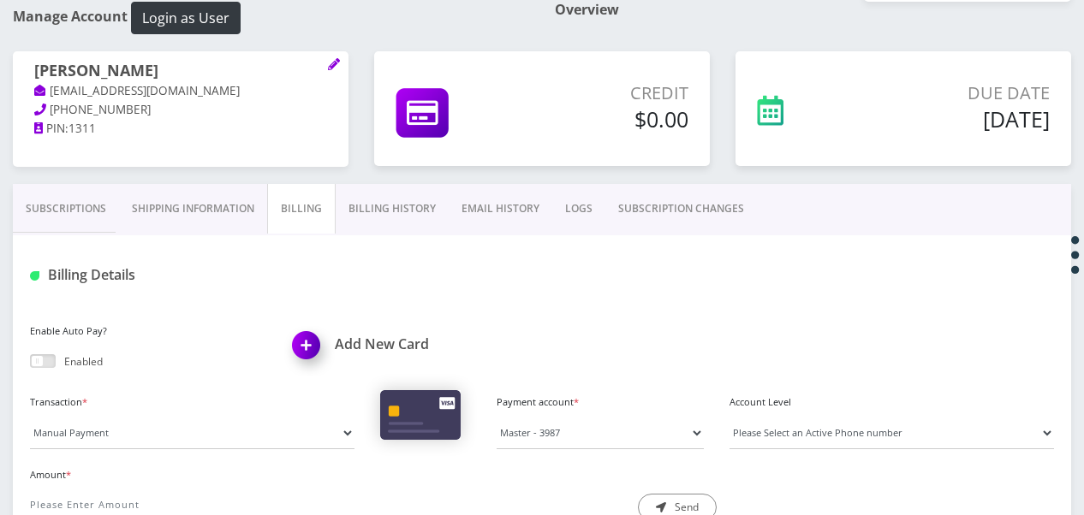 The width and height of the screenshot is (1084, 515). What do you see at coordinates (956, 93) in the screenshot?
I see `p: Due Date` at bounding box center [956, 93].